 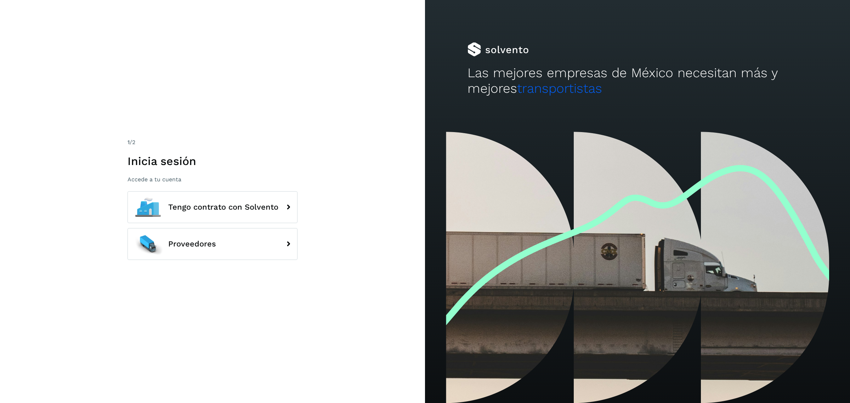 What do you see at coordinates (129, 142) in the screenshot?
I see `span: 1` at bounding box center [129, 142].